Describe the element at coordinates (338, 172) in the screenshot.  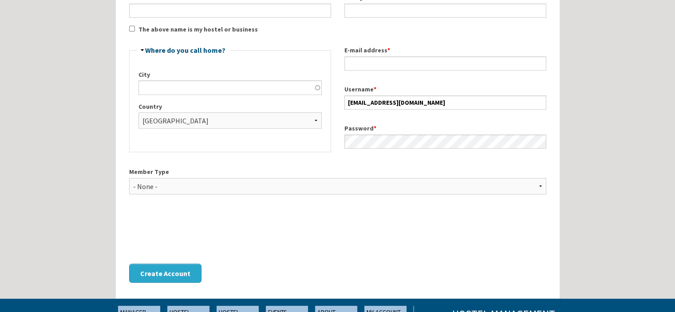
I see `label: Member Type` at that location.